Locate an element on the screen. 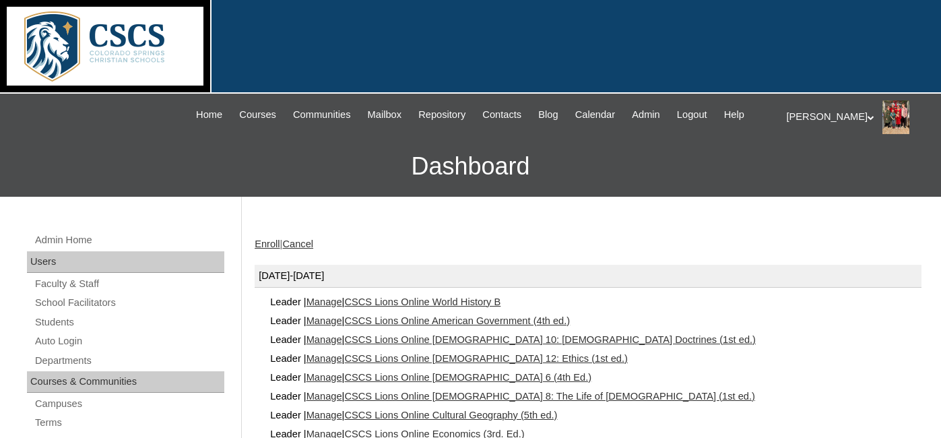 This screenshot has height=438, width=941. span: Home is located at coordinates (209, 115).